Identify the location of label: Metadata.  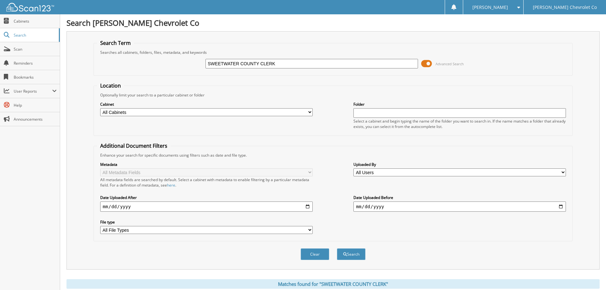
(207, 164).